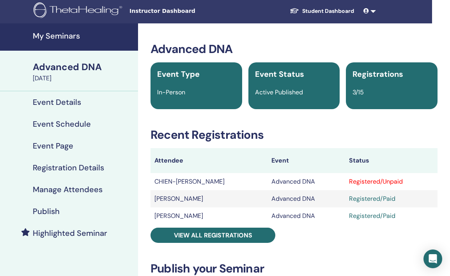 The image size is (450, 276). I want to click on th: Attendee, so click(209, 161).